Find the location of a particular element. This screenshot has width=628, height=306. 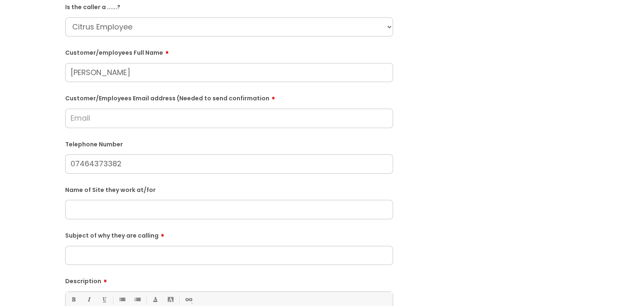

label: Description is located at coordinates (229, 280).